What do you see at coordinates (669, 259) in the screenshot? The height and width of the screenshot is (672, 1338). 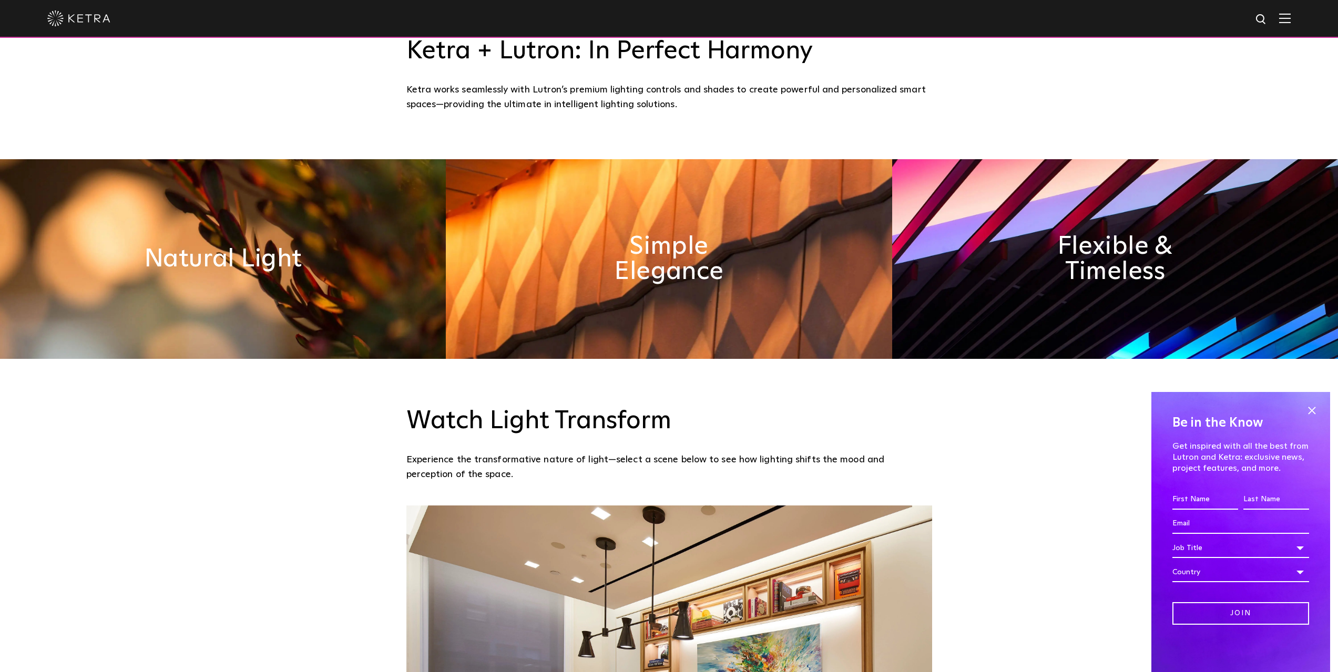 I see `h2: Simple Elegance` at bounding box center [669, 259].